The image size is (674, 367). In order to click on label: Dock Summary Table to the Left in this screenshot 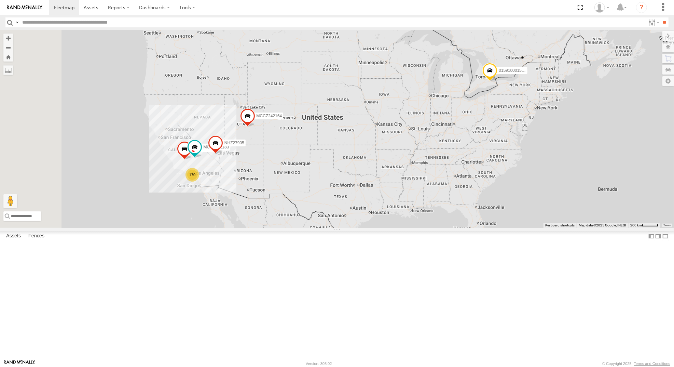, I will do `click(652, 236)`.